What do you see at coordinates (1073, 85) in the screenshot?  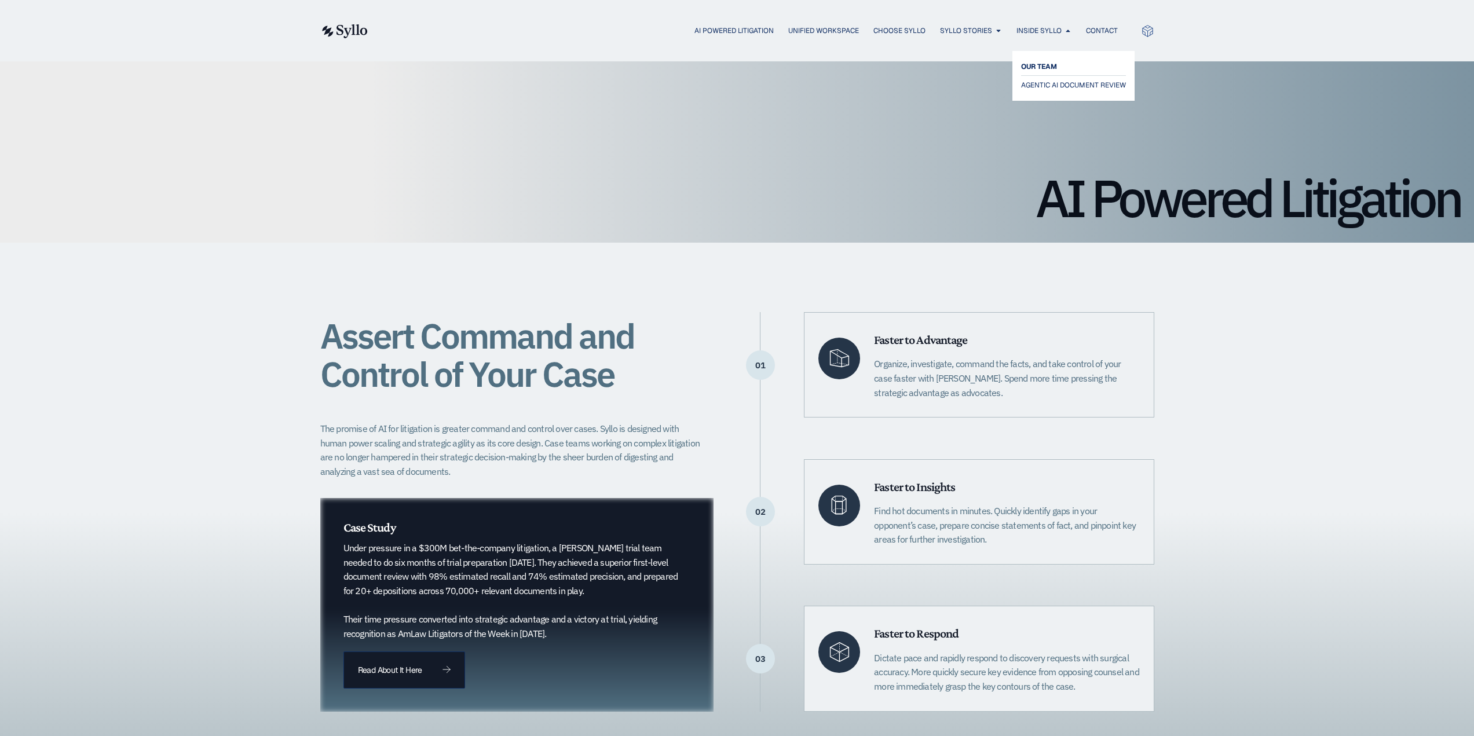 I see `span: AGENTIC AI DOCUMENT REVIEW` at bounding box center [1073, 85].